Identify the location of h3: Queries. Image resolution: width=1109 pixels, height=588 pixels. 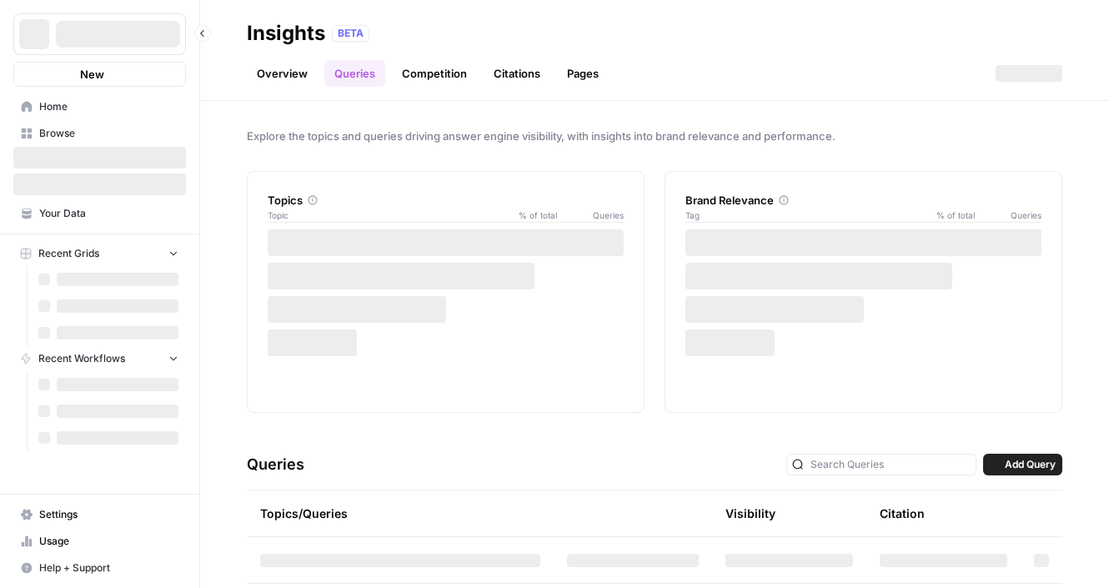
(275, 464).